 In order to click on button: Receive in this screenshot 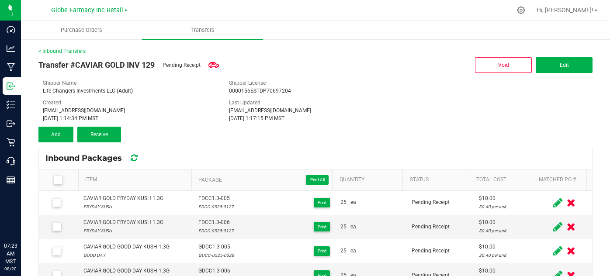, I will do `click(99, 135)`.